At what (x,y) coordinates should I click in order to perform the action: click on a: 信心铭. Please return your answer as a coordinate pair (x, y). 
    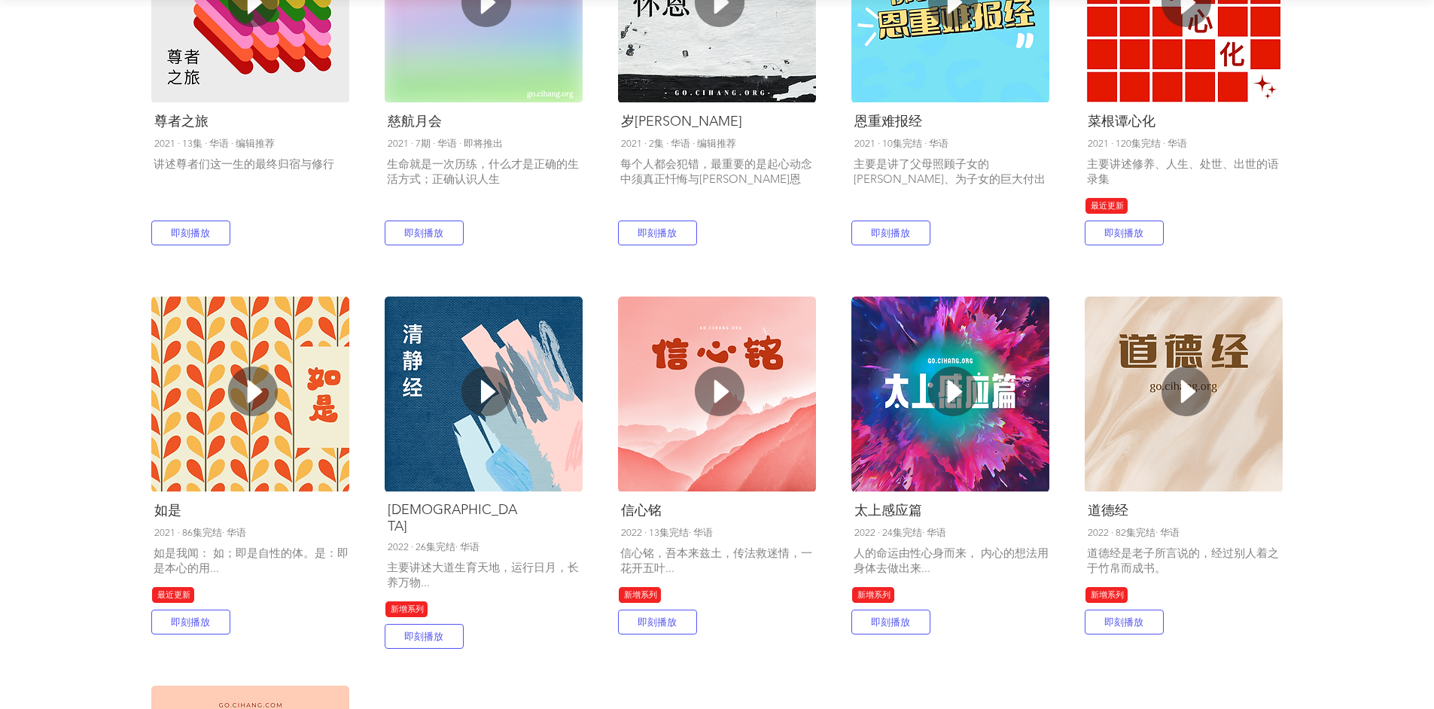
    Looking at the image, I should click on (641, 510).